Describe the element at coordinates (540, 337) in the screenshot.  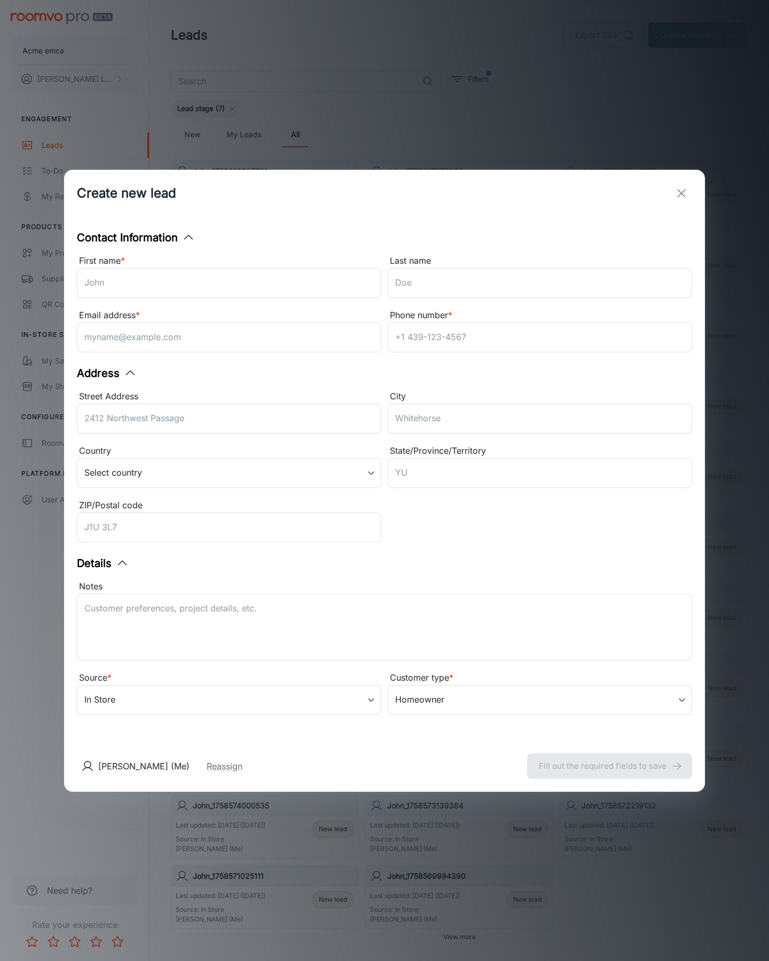
I see `input: +1 439-123-4567` at that location.